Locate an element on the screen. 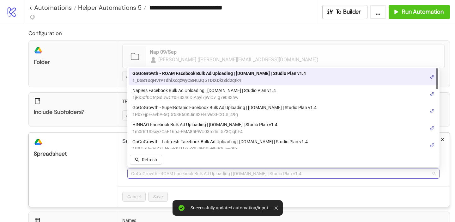  h2: Configuration is located at coordinates (239, 33).